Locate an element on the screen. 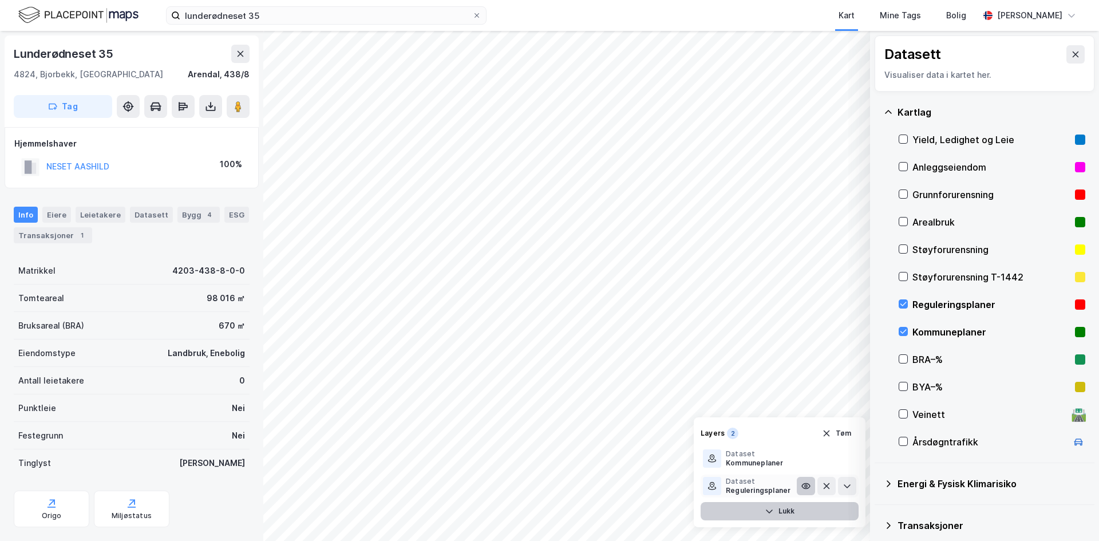  button: Lukk is located at coordinates (779, 511).